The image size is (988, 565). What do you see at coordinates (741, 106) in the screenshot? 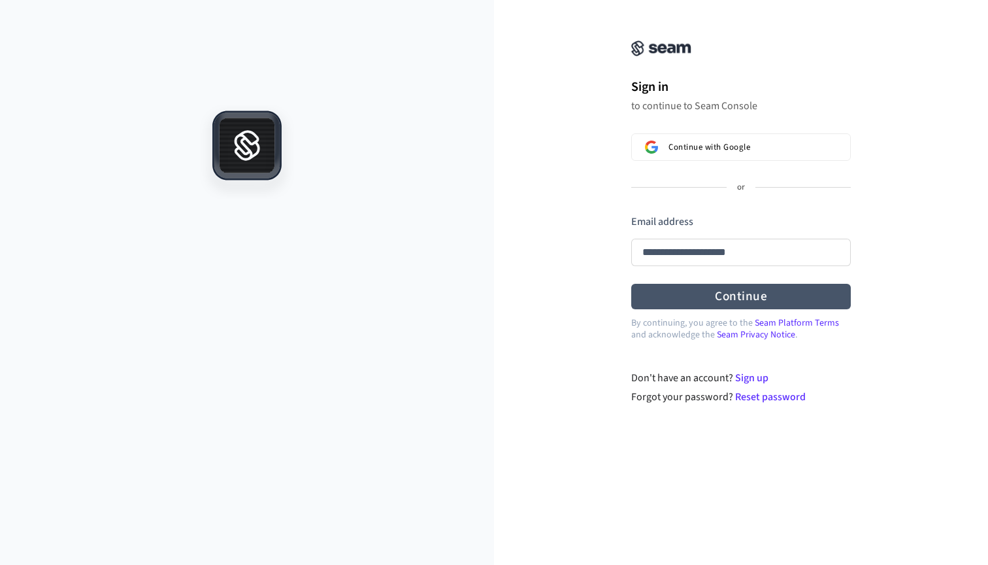
I see `p: to continue to Seam Console` at bounding box center [741, 106].